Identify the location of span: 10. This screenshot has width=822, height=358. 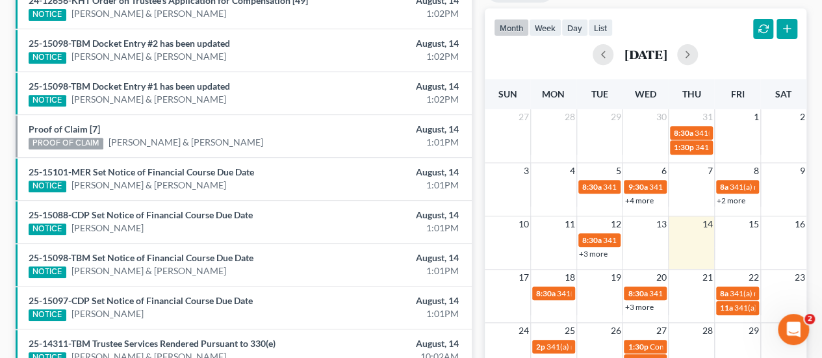
(524, 224).